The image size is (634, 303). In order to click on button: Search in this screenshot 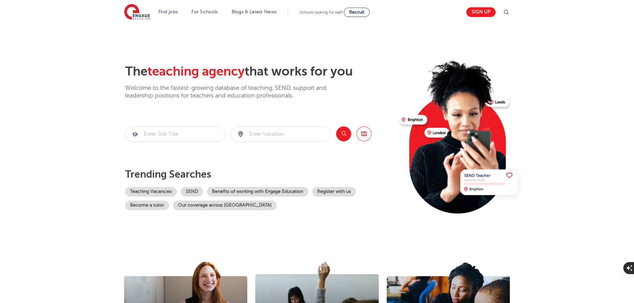, I will do `click(343, 134)`.